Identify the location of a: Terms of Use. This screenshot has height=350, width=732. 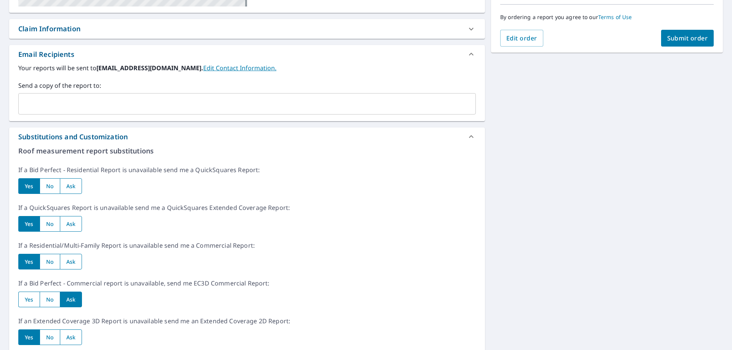
(615, 17).